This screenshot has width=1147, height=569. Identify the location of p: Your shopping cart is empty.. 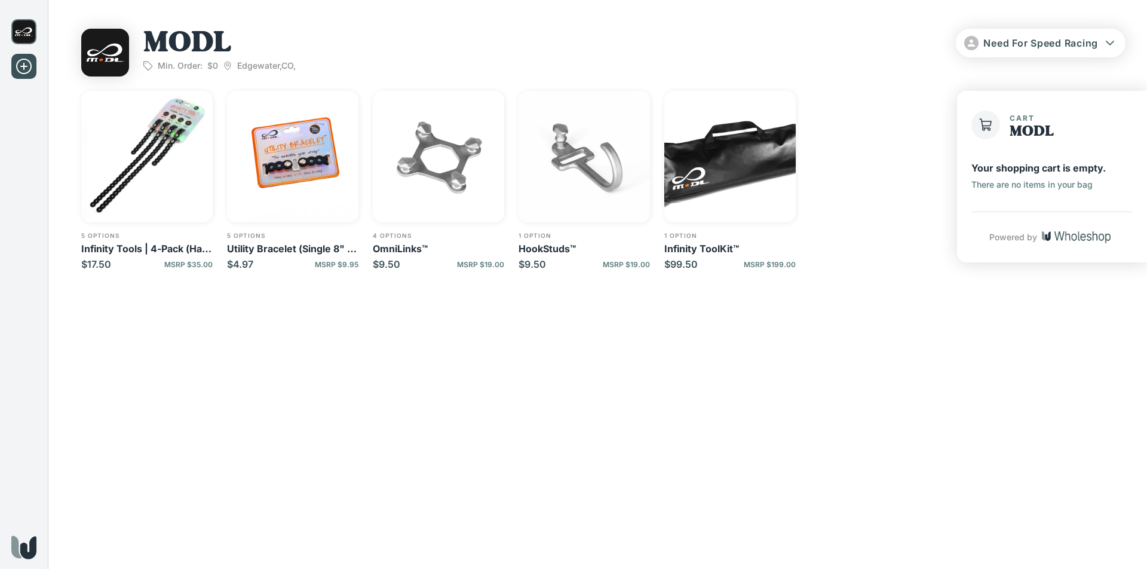
(1038, 168).